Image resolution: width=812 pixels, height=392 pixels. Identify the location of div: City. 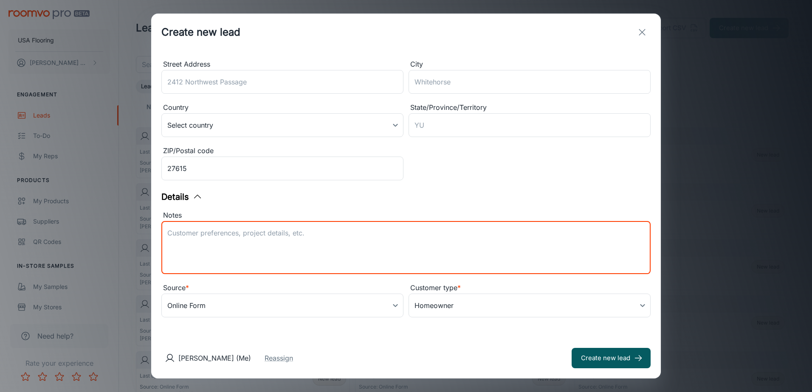
(530, 65).